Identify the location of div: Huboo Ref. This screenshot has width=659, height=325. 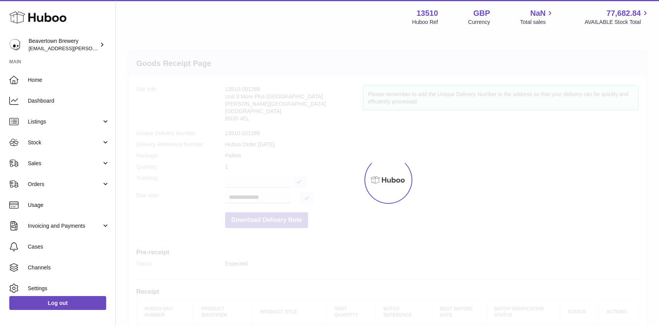
(425, 22).